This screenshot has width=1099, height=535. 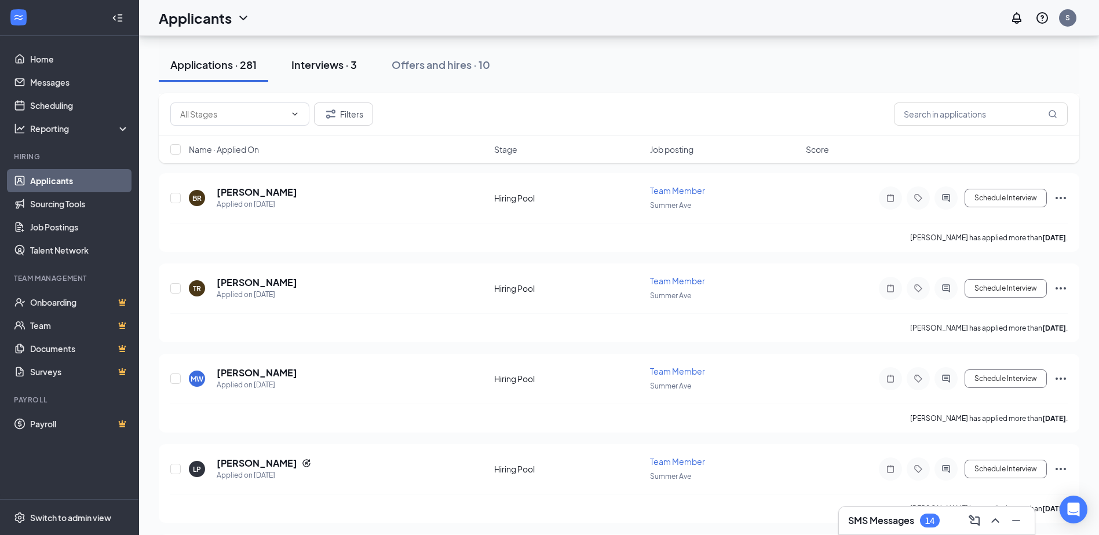 I want to click on h1: Applicants, so click(x=195, y=18).